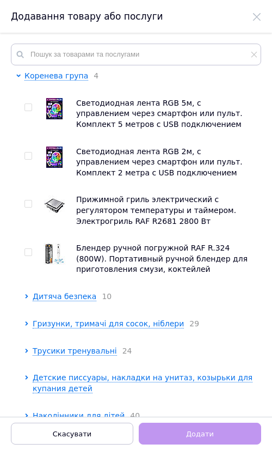 This screenshot has width=272, height=450. What do you see at coordinates (136, 54) in the screenshot?
I see `input: Пошук за товарами та послугами` at bounding box center [136, 54].